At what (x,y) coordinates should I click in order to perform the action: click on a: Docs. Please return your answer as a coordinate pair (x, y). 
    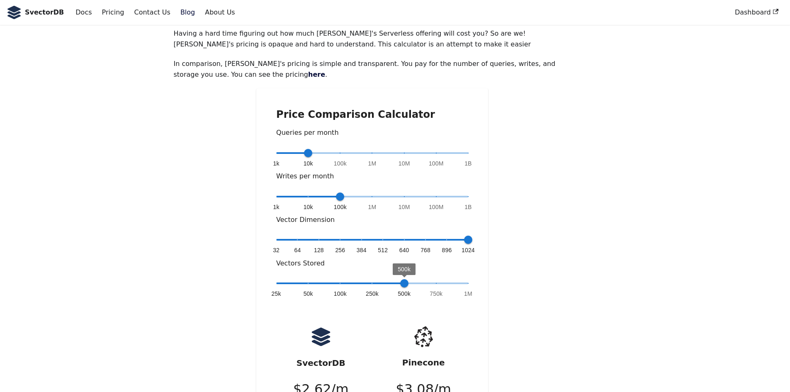
    Looking at the image, I should click on (83, 12).